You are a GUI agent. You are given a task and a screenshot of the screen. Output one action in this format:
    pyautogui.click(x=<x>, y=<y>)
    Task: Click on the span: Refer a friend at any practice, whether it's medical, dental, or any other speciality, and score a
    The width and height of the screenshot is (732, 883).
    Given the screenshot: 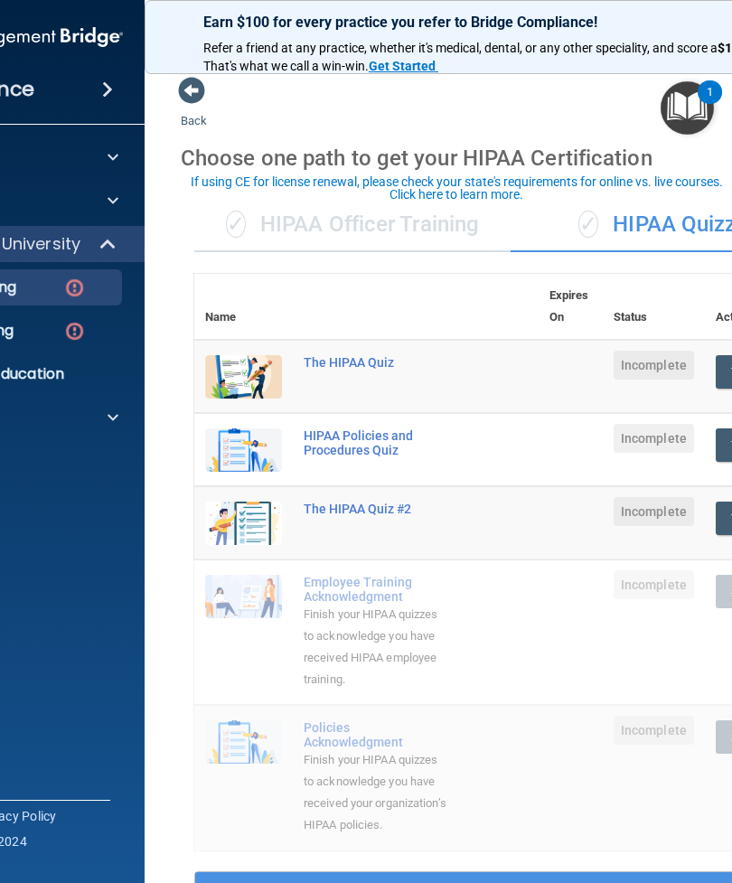 What is the action you would take?
    pyautogui.click(x=460, y=48)
    